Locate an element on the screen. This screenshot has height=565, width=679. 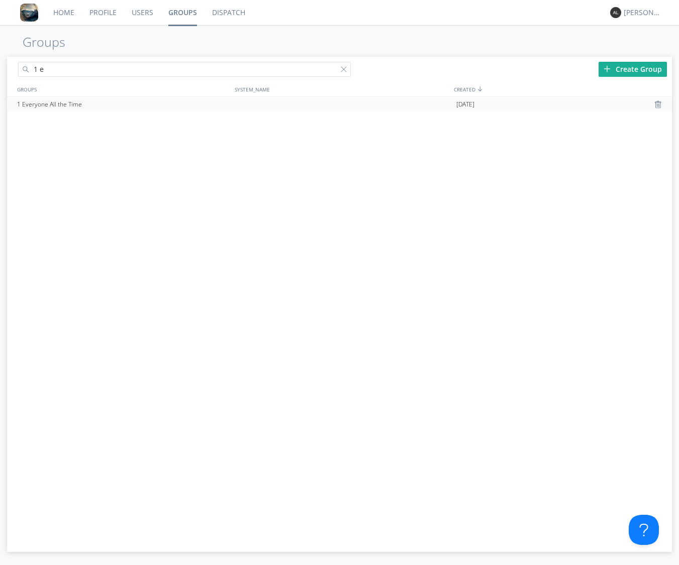
img: 373638.png is located at coordinates (615, 13).